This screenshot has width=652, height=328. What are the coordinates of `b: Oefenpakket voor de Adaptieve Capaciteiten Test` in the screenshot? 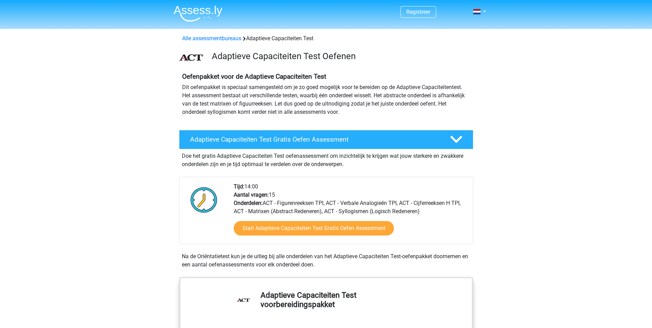 It's located at (254, 76).